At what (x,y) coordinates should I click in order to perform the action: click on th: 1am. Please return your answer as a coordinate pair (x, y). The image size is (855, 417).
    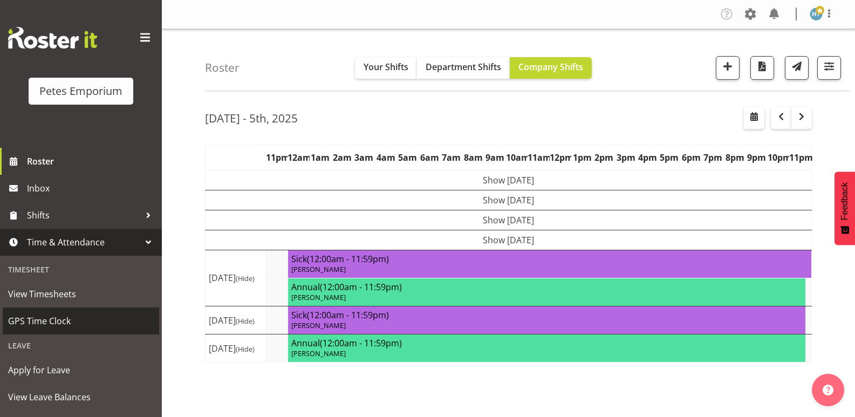
    Looking at the image, I should click on (320, 158).